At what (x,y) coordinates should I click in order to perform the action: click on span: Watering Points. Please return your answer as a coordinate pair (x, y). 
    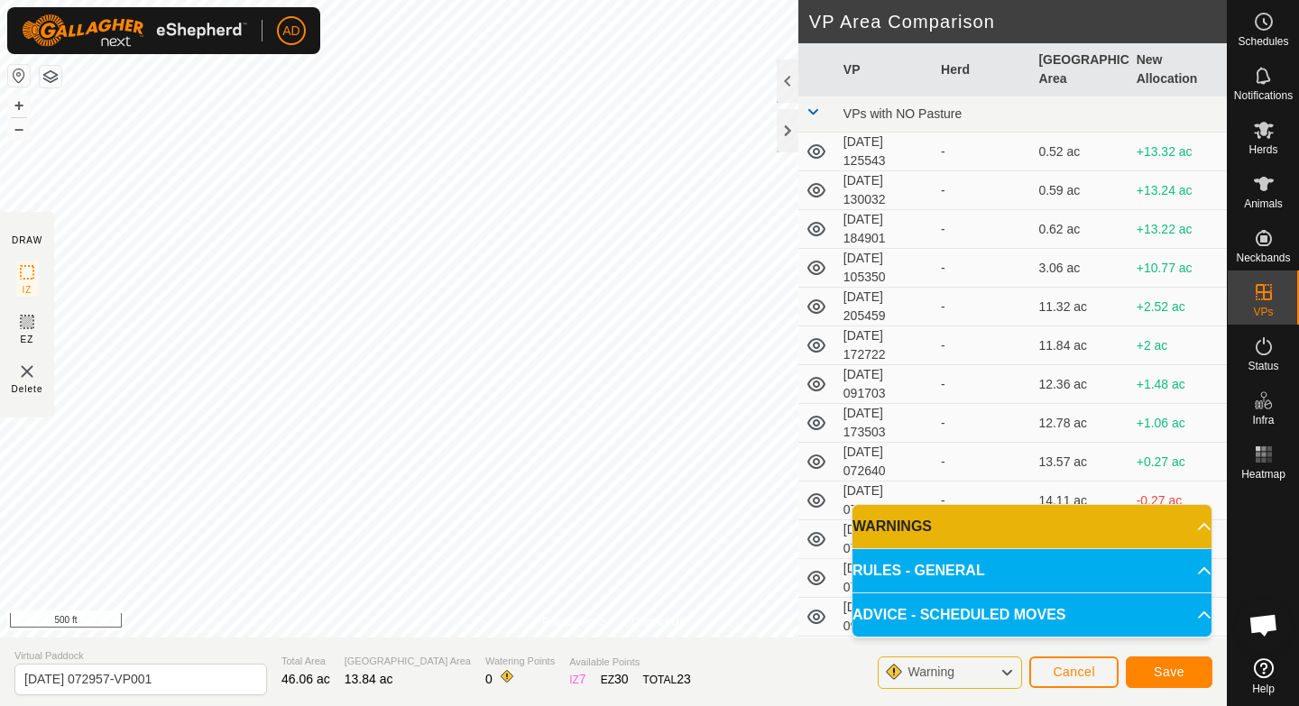
    Looking at the image, I should click on (520, 661).